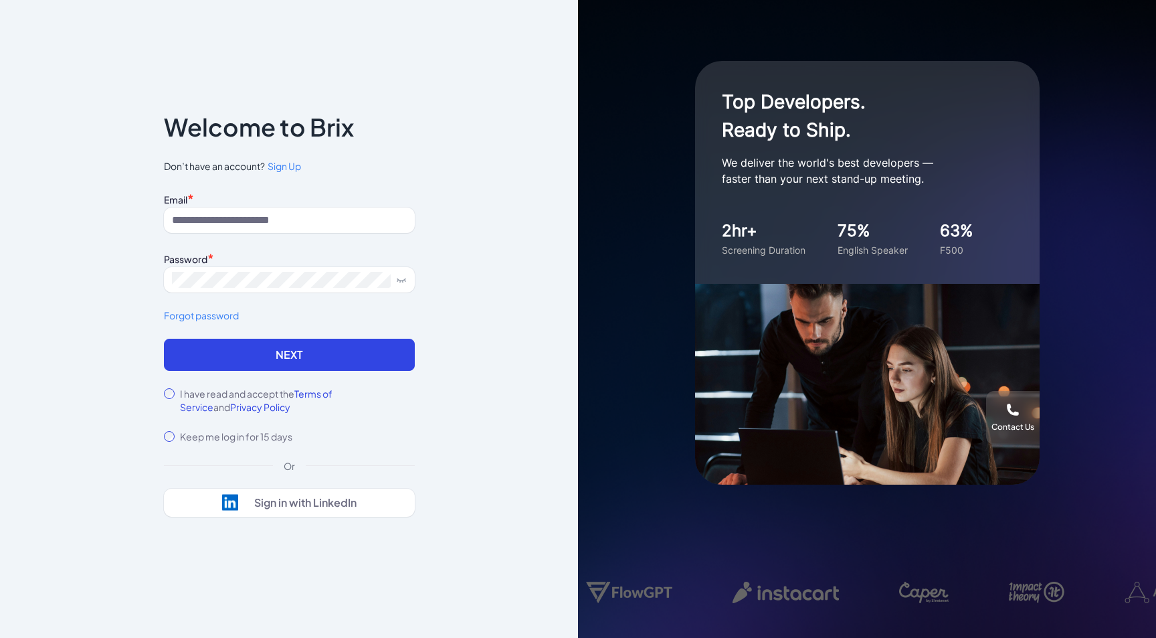 Image resolution: width=1156 pixels, height=638 pixels. Describe the element at coordinates (763, 231) in the screenshot. I see `div: 2hr+` at that location.